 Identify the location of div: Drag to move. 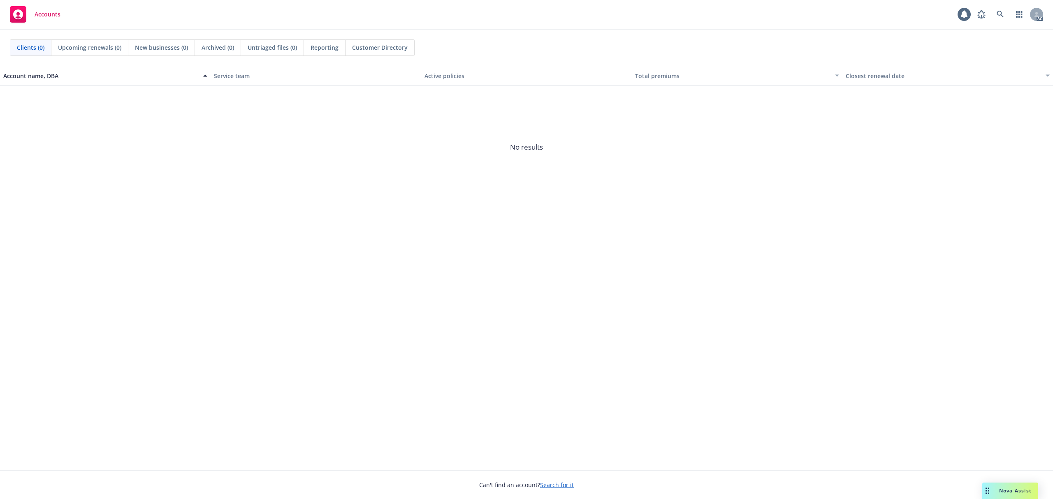
(987, 491).